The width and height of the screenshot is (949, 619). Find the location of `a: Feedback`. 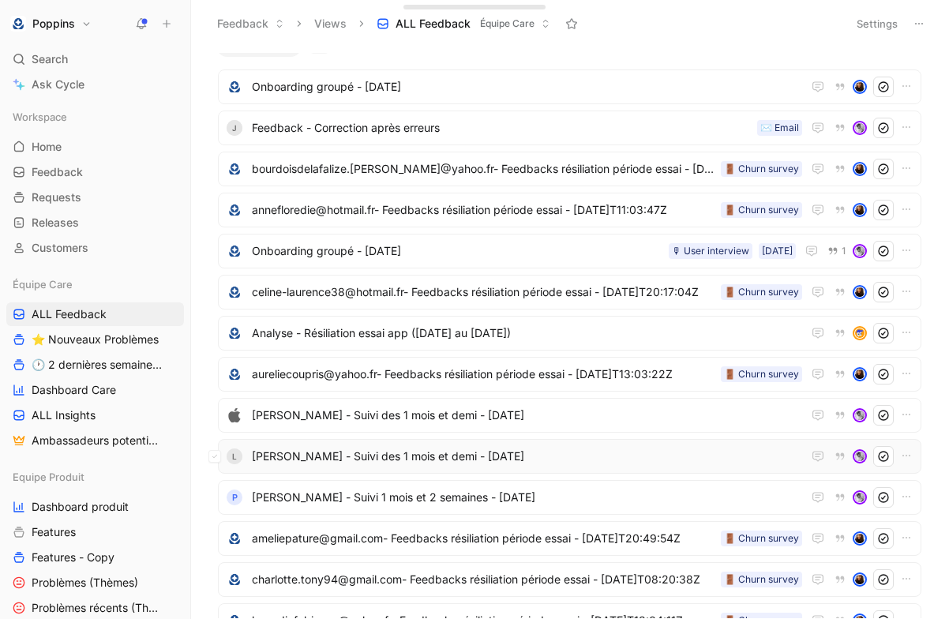

a: Feedback is located at coordinates (95, 172).